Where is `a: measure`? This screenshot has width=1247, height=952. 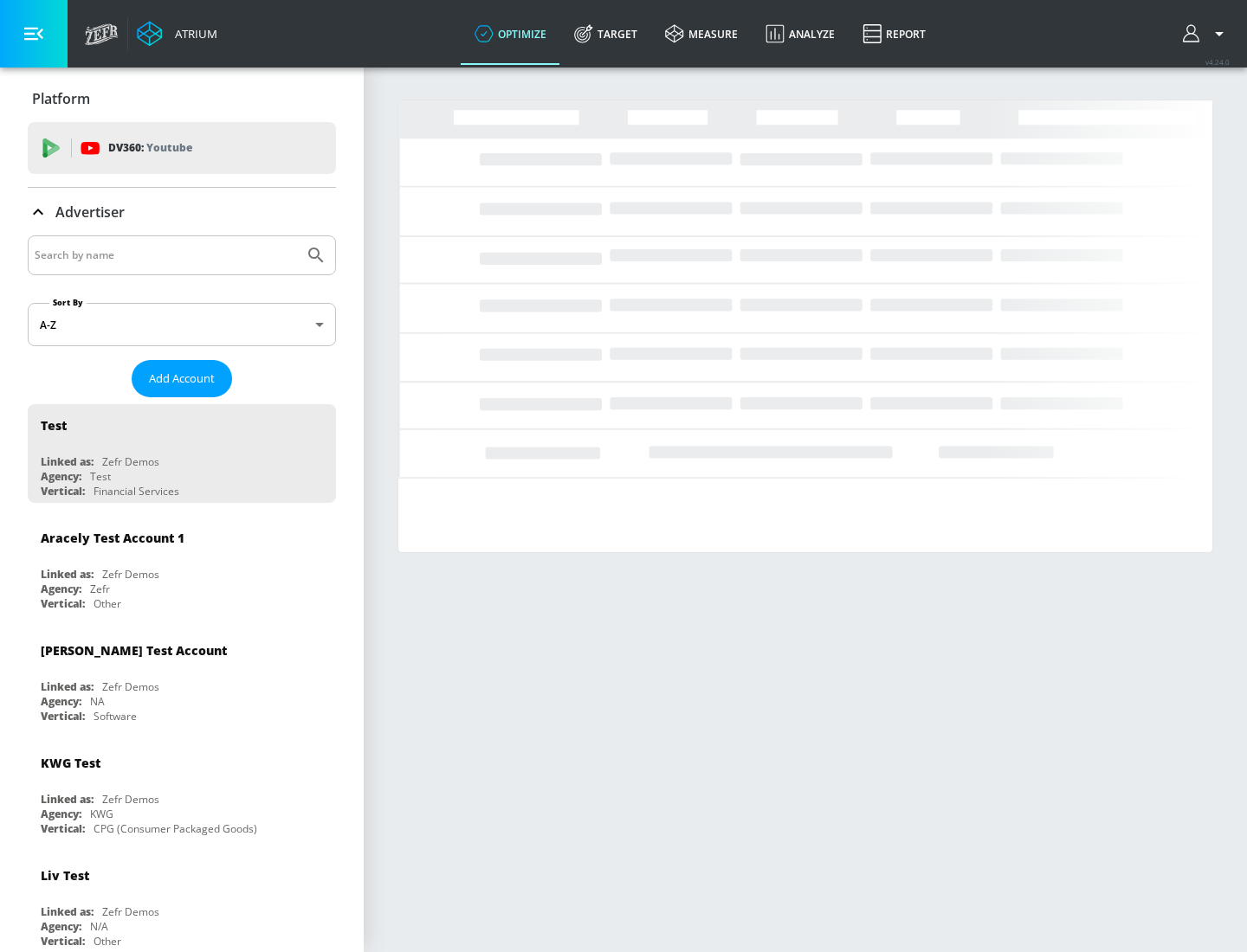
a: measure is located at coordinates (701, 34).